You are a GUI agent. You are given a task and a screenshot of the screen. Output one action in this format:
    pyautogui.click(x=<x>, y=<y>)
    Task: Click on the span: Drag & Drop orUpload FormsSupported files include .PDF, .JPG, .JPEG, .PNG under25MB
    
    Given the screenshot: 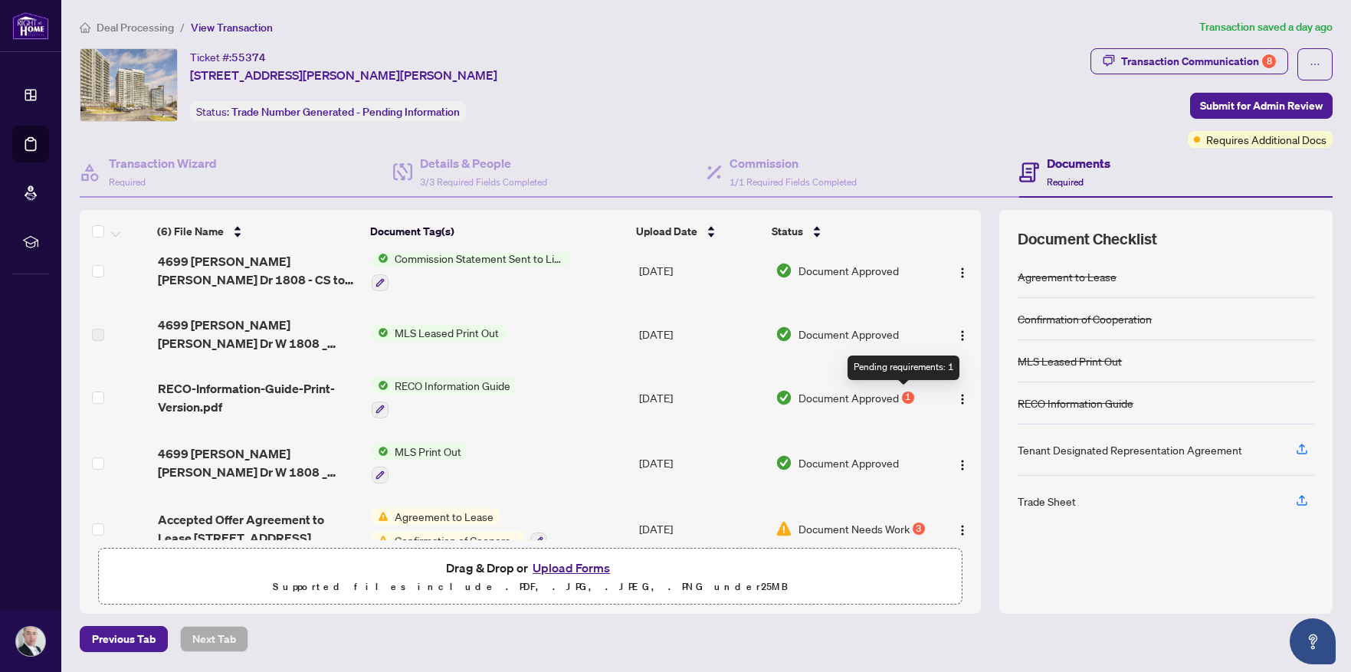 What is the action you would take?
    pyautogui.click(x=530, y=577)
    